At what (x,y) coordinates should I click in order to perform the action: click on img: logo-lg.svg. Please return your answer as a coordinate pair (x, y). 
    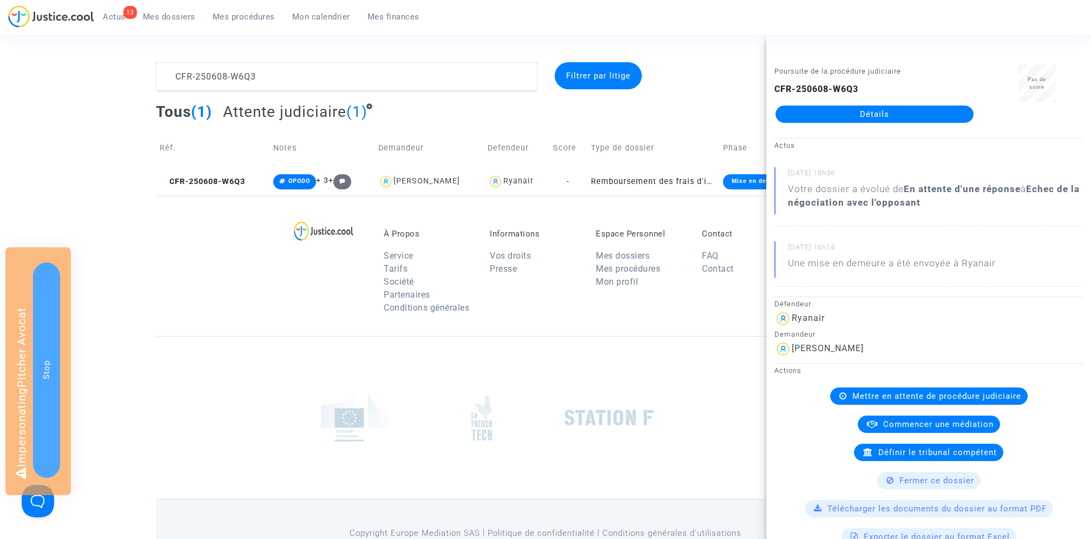
    Looking at the image, I should click on (323, 231).